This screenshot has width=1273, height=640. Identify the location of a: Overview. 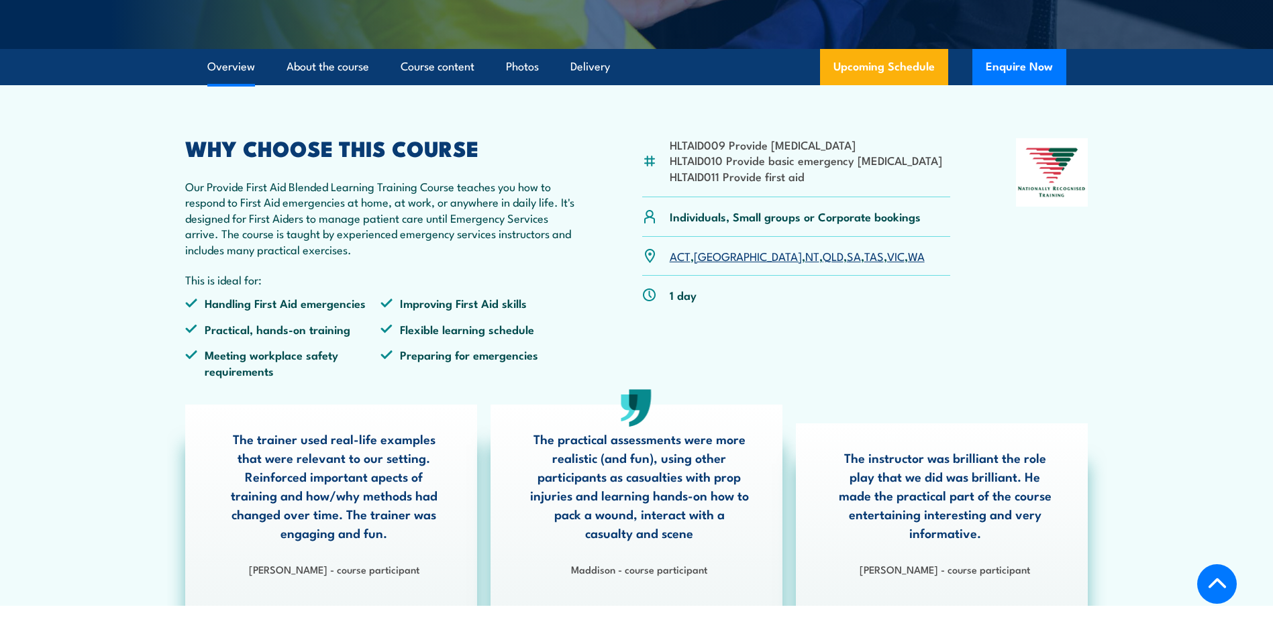
(231, 66).